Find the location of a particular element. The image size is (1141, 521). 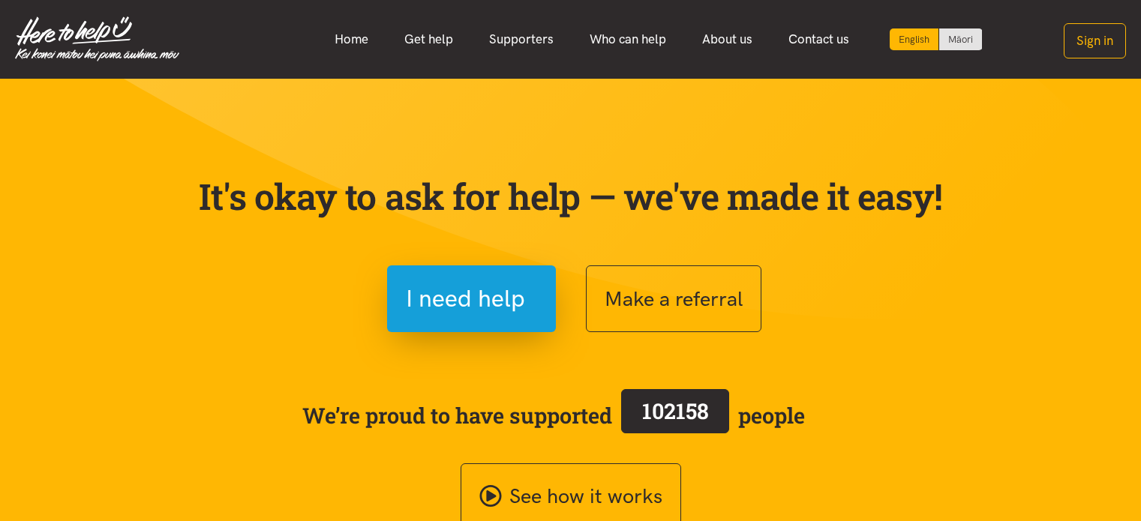

img: Home is located at coordinates (97, 39).